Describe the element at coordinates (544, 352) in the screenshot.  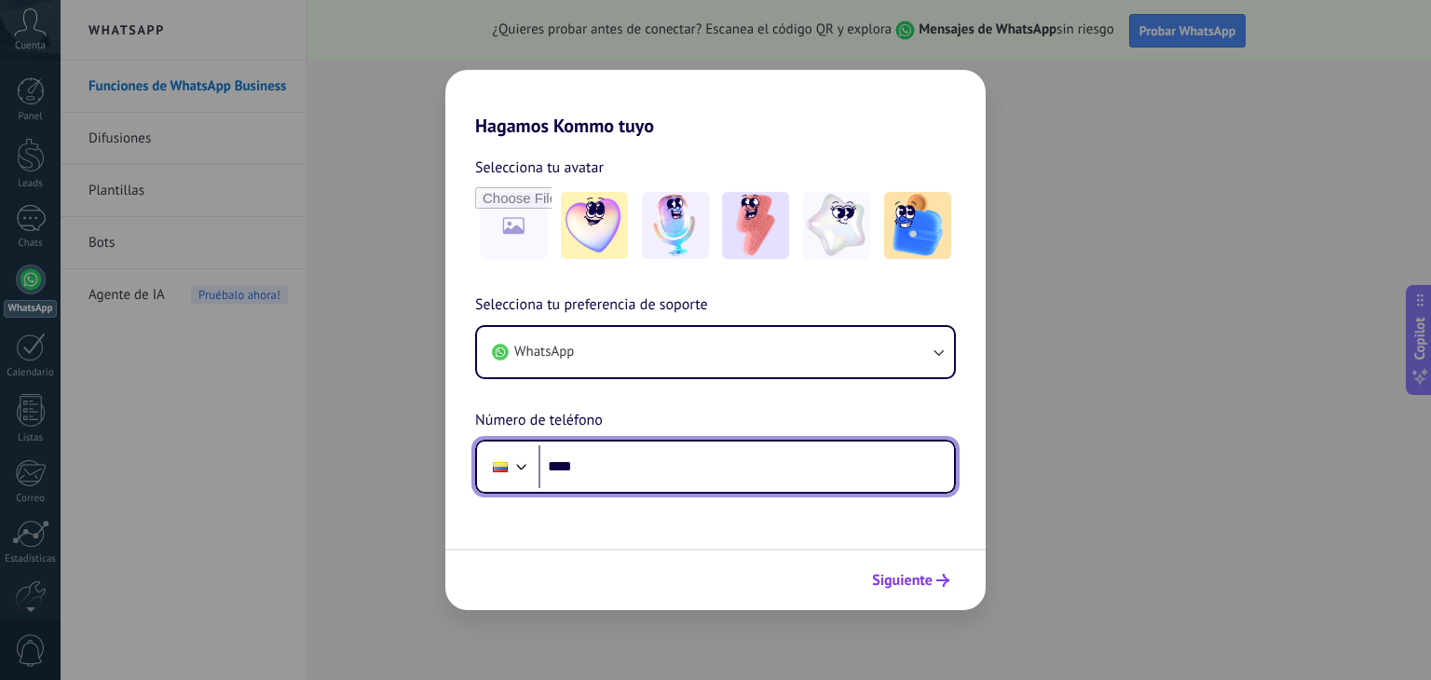
I see `span: WhatsApp` at that location.